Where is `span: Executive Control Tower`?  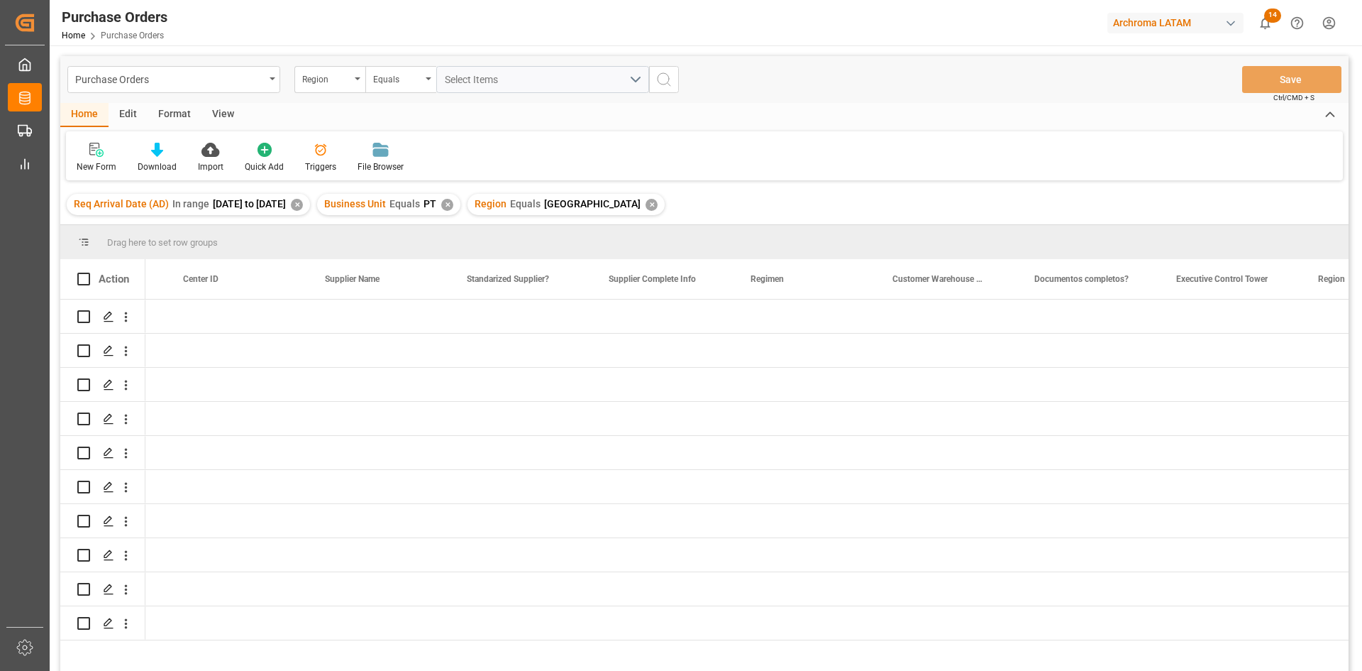 span: Executive Control Tower is located at coordinates (1222, 279).